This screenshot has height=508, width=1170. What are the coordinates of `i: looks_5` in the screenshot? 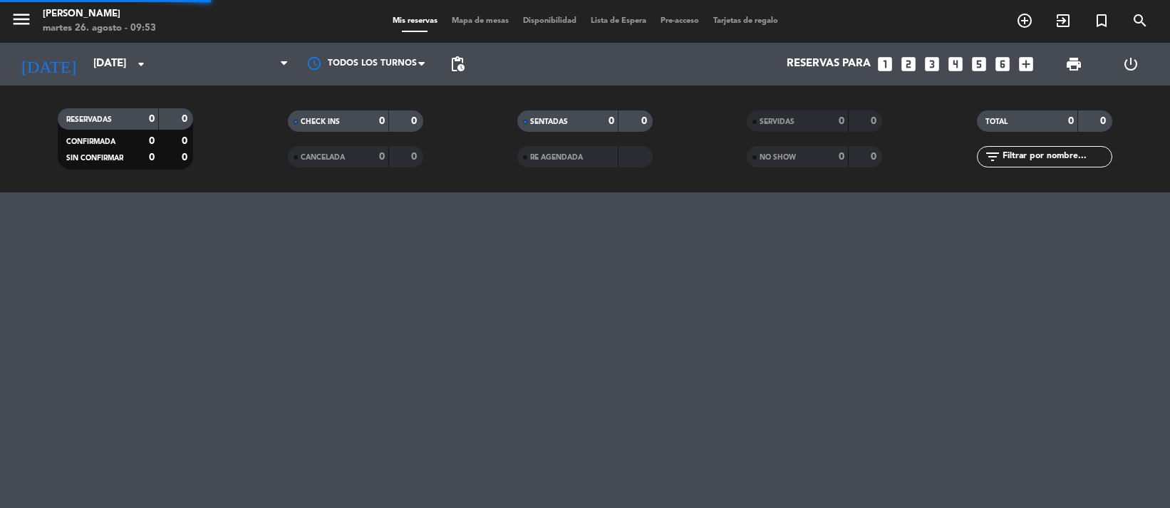 It's located at (979, 64).